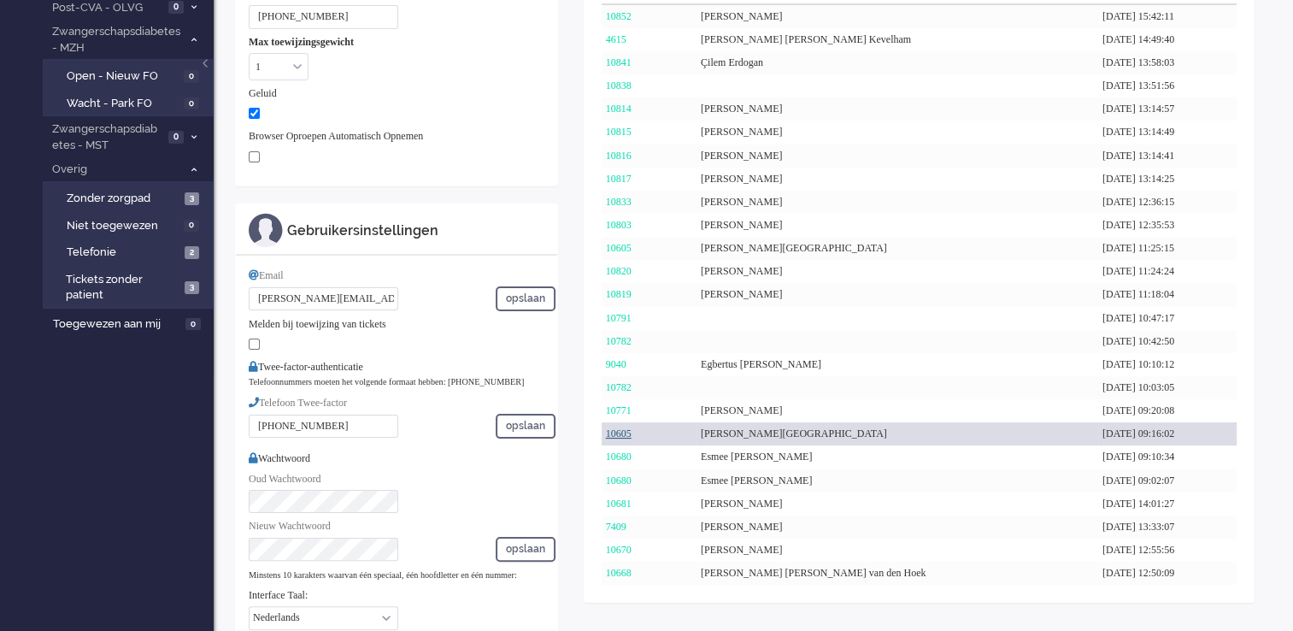 The width and height of the screenshot is (1293, 631). I want to click on div: Browser Oproepen Automatisch Opnemen, so click(397, 136).